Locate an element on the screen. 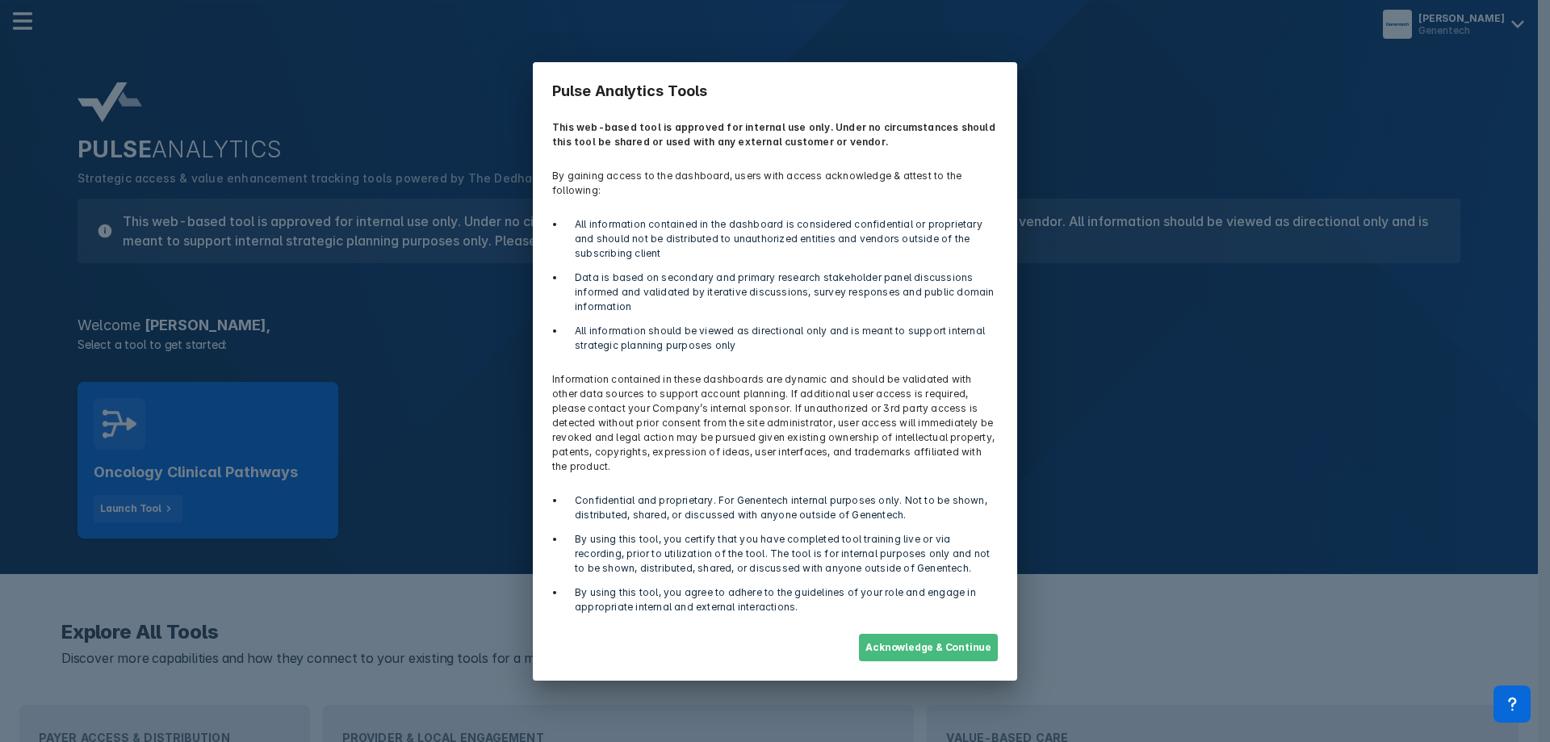 This screenshot has width=1550, height=742. li: All information contained in the dashboard is considered confidential or proprietary and should n... is located at coordinates (782, 239).